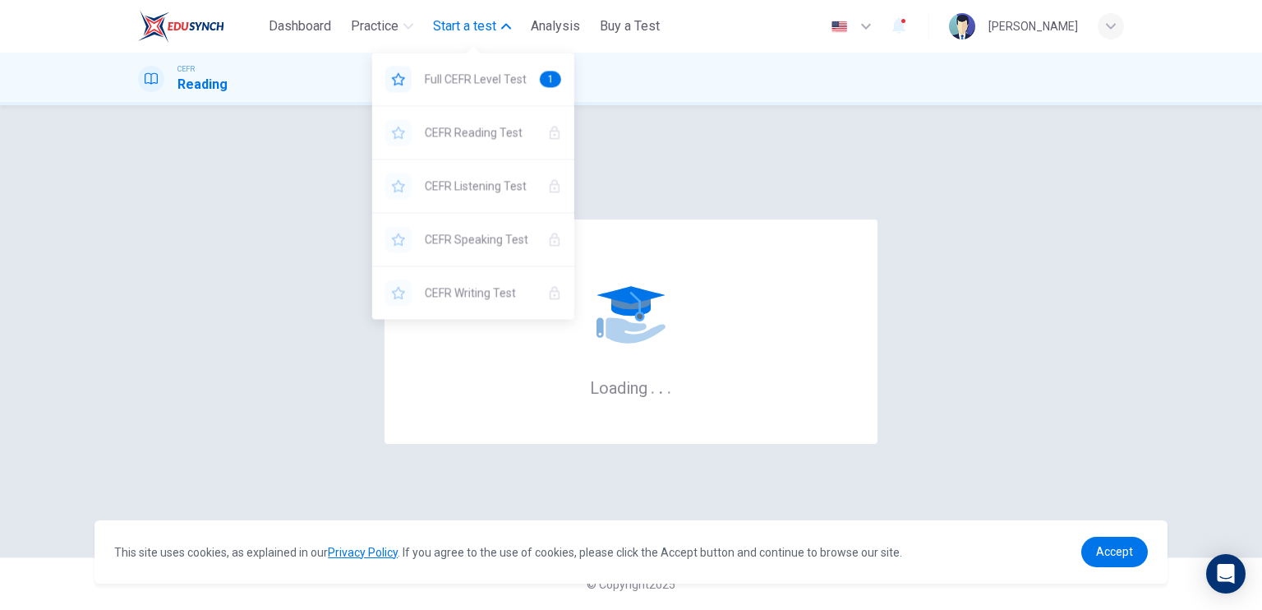 This screenshot has height=610, width=1262. I want to click on button: Practice, so click(382, 26).